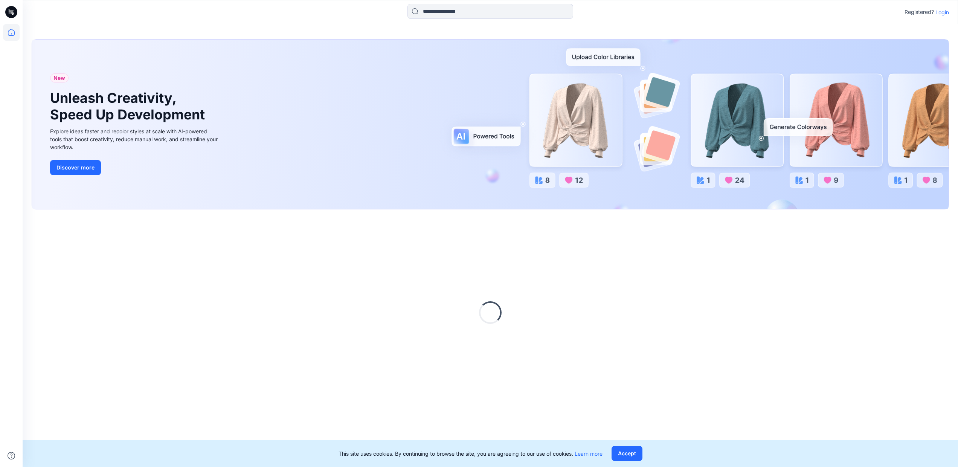 This screenshot has width=958, height=467. I want to click on button: Accept, so click(627, 453).